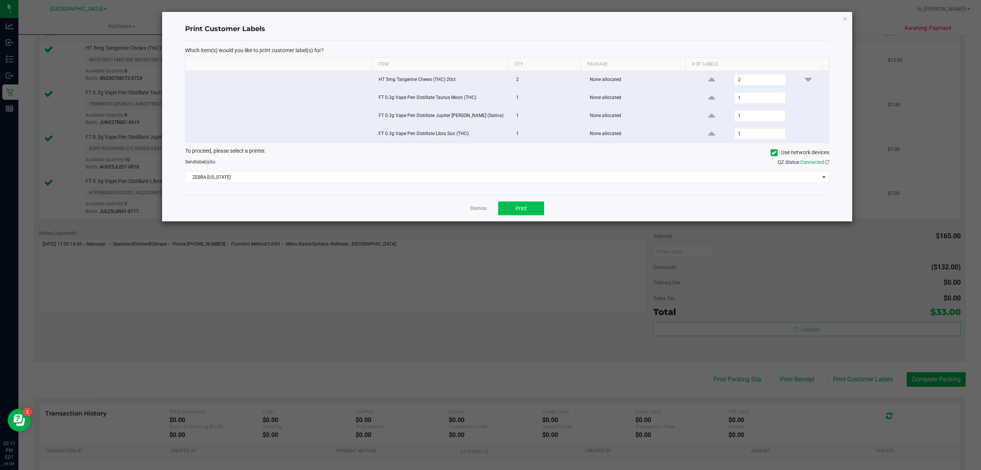 This screenshot has width=981, height=470. What do you see at coordinates (507, 50) in the screenshot?
I see `p: Which item(s) would you like to print customer label(s) for?` at bounding box center [507, 50].